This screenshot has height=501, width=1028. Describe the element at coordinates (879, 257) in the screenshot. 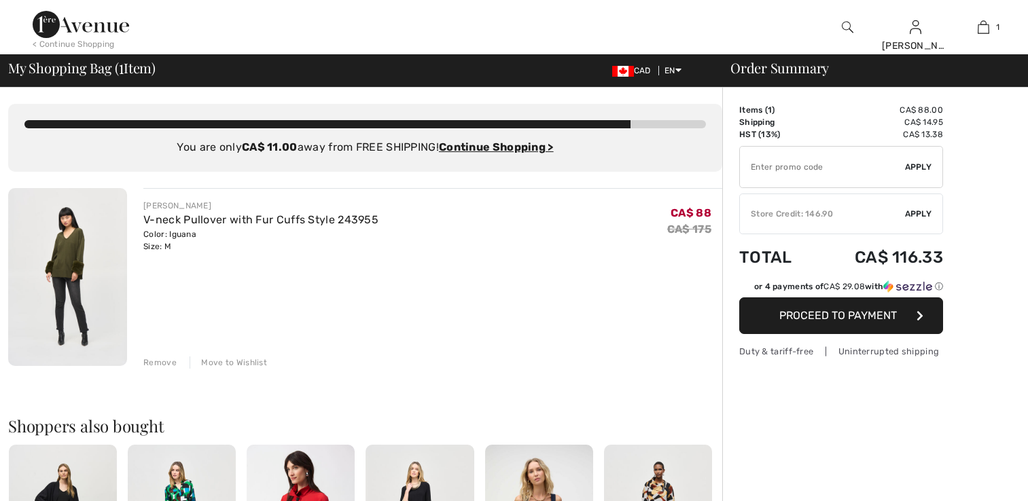

I see `td: CA$ 116.33` at that location.